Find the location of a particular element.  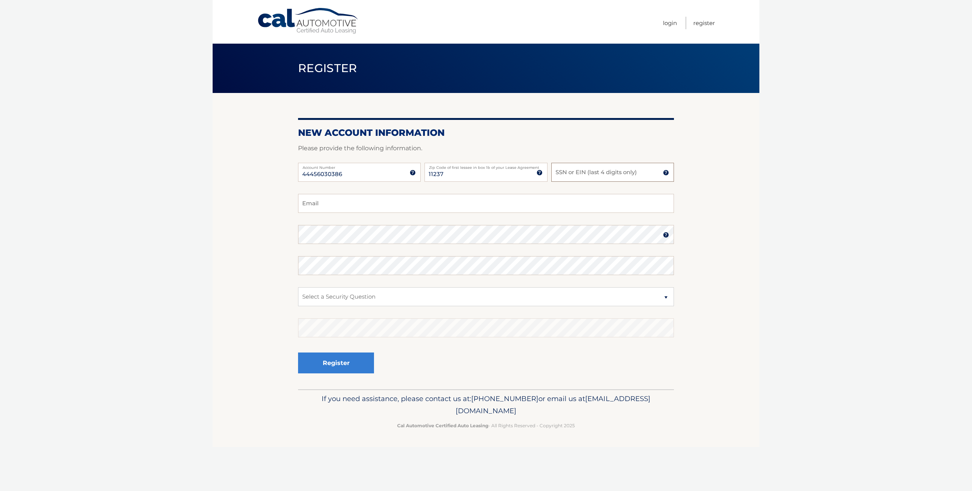

a: Cal Automotive is located at coordinates (308, 21).